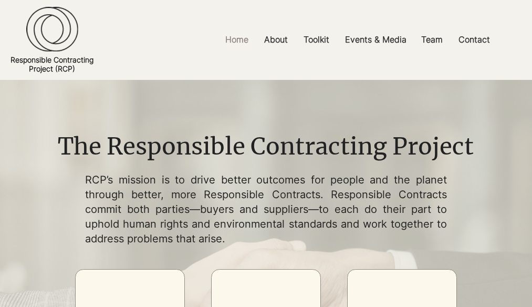 The height and width of the screenshot is (307, 532). What do you see at coordinates (276, 39) in the screenshot?
I see `a: About` at bounding box center [276, 39].